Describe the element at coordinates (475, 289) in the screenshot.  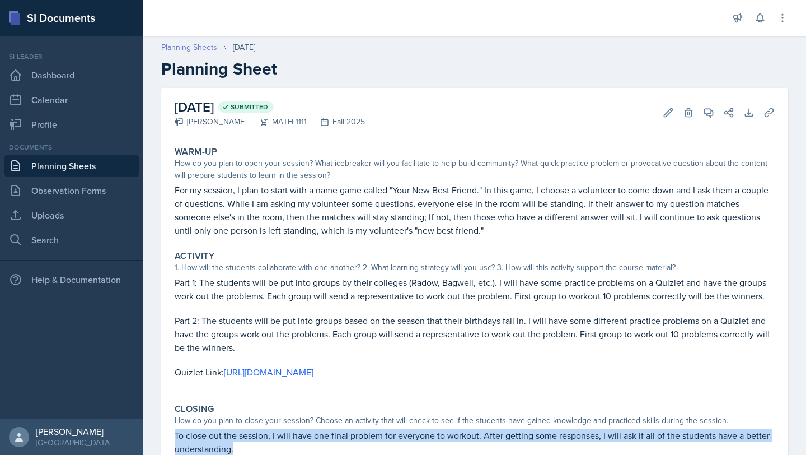
I see `p: Part 1: The students will be put into groups by their colleges (Radow, Bagwell, etc.). I will hav...` at that location.